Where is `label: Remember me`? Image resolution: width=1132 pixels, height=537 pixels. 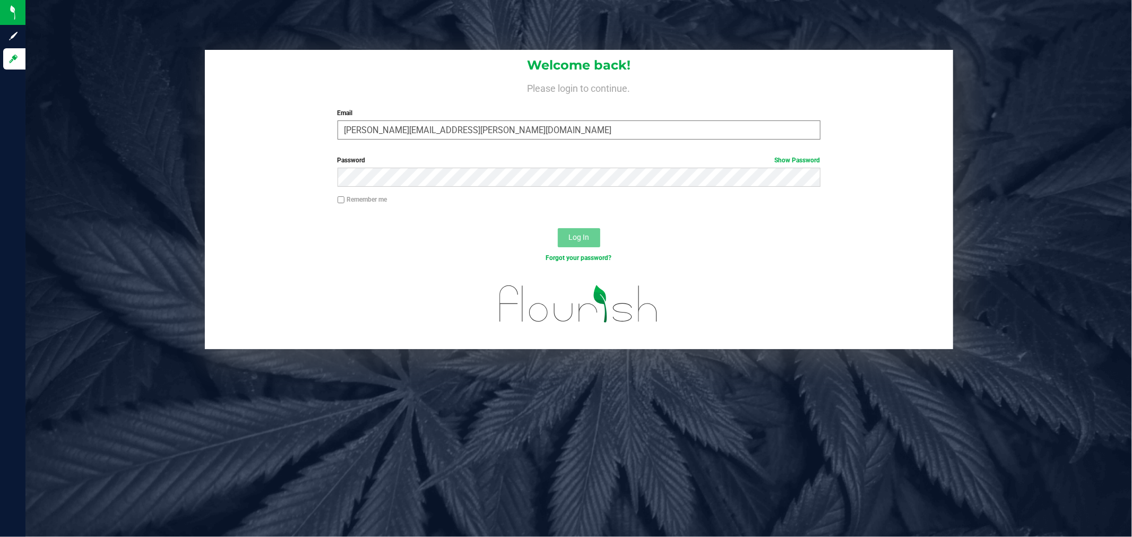
label: Remember me is located at coordinates (363, 200).